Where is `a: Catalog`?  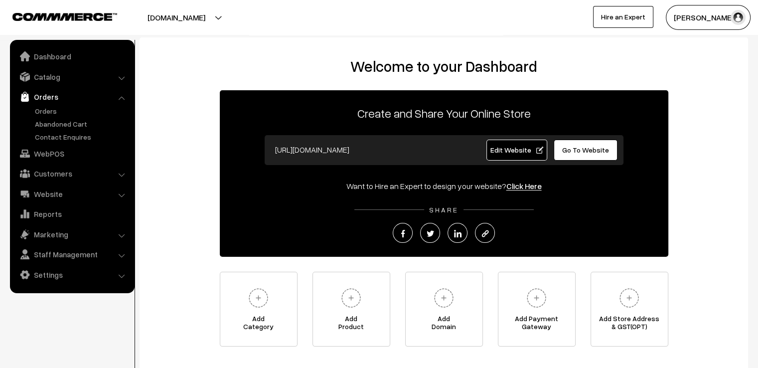 a: Catalog is located at coordinates (72, 77).